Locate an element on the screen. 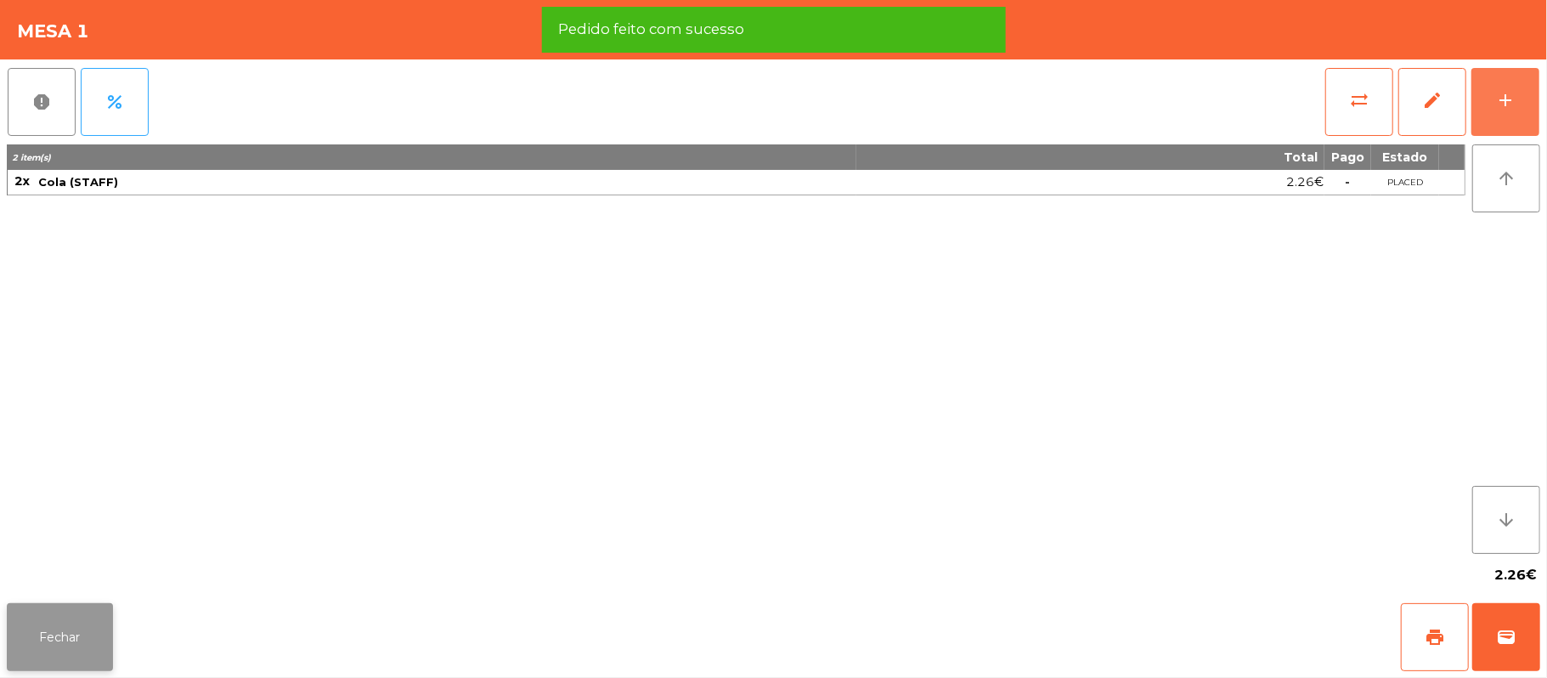 Image resolution: width=1547 pixels, height=678 pixels. span: print is located at coordinates (1435, 637).